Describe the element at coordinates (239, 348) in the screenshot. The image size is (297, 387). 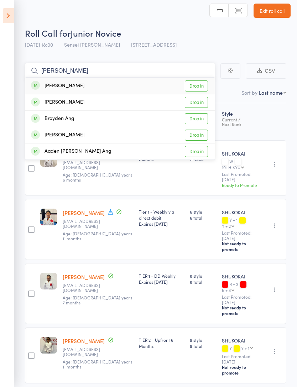
I see `div: Y` at that location.